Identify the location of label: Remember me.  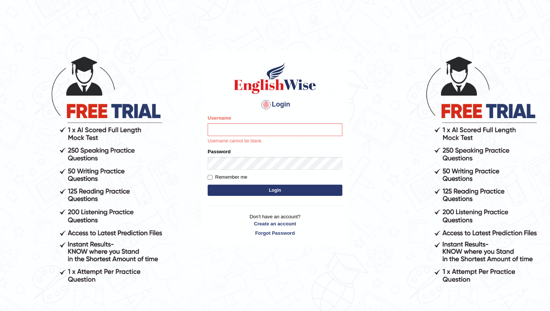
(227, 177).